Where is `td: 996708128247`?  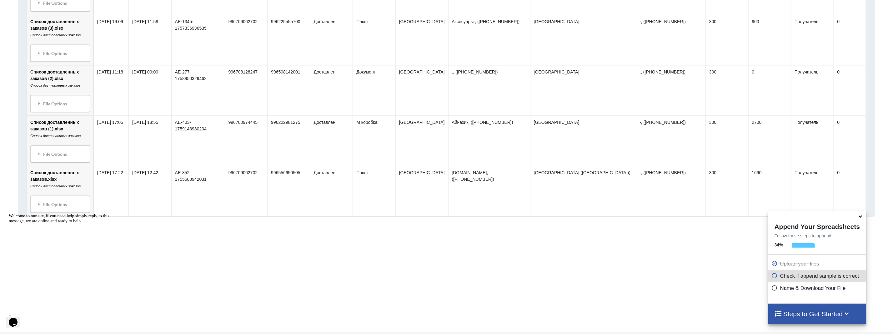
td: 996708128247 is located at coordinates (246, 90).